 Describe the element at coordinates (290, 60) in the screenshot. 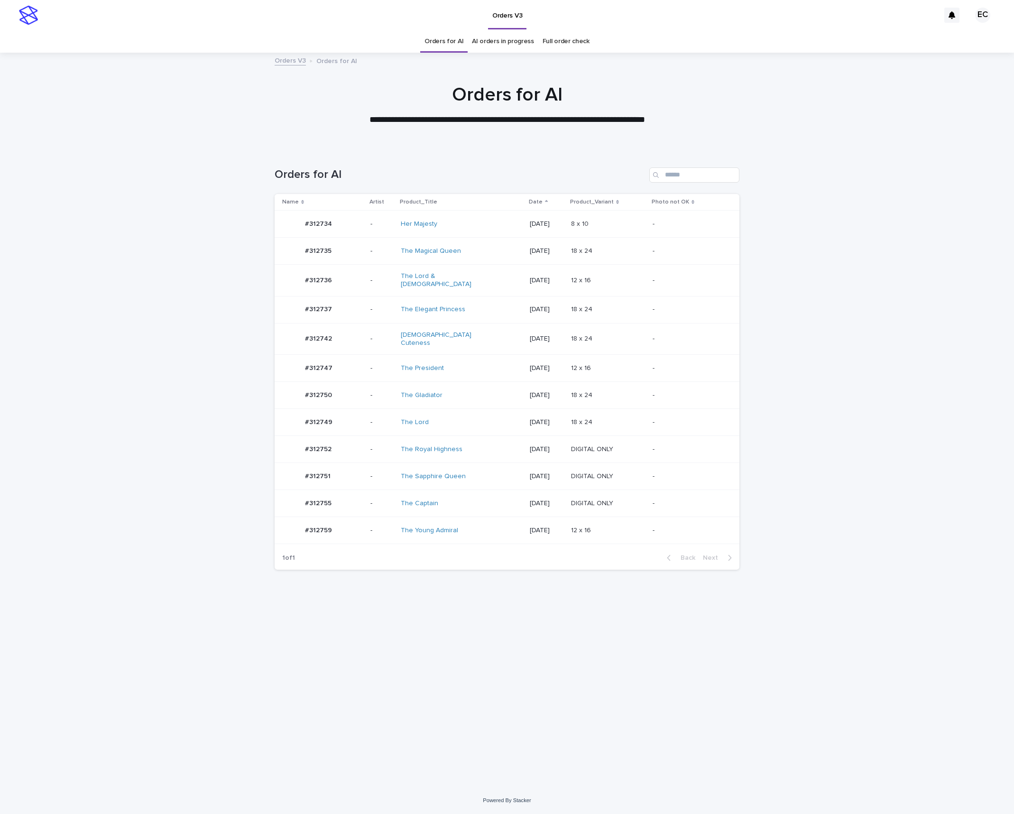

I see `a: Orders V3` at that location.